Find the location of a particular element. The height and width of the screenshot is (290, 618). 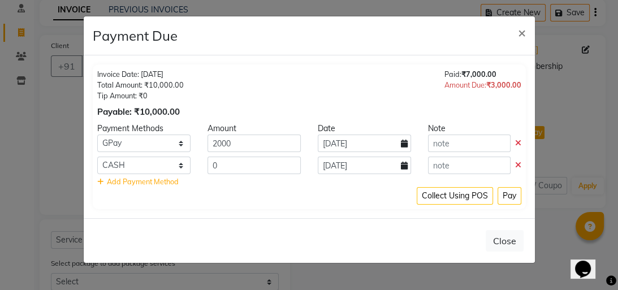

div: Tip Amount: ₹0 is located at coordinates (140, 96).